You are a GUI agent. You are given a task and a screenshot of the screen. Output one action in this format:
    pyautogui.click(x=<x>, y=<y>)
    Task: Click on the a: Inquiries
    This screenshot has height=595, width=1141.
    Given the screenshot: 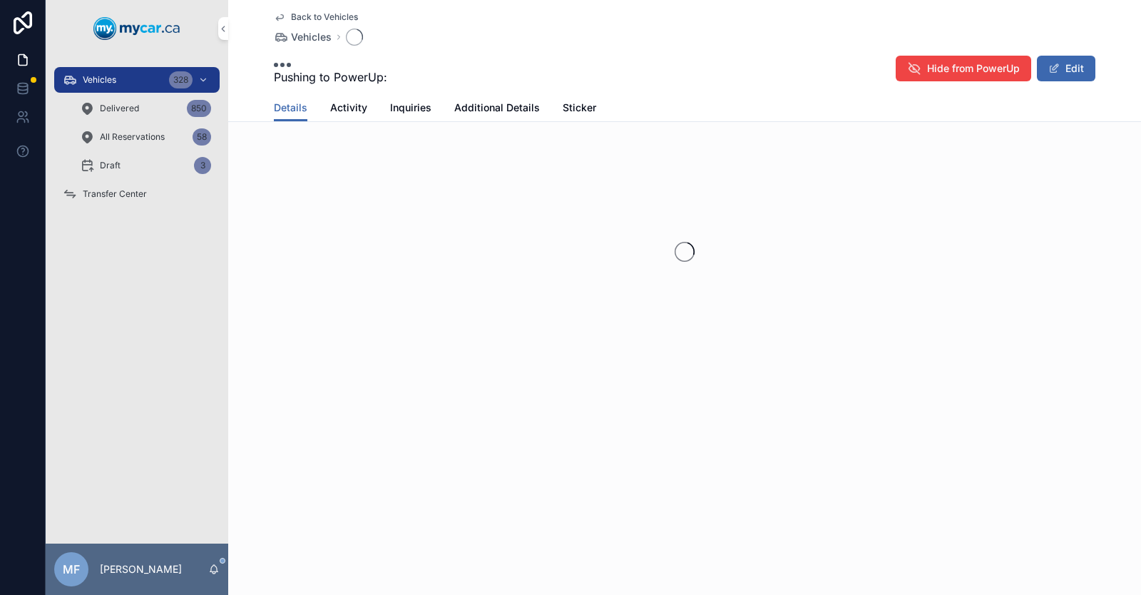 What is the action you would take?
    pyautogui.click(x=411, y=109)
    